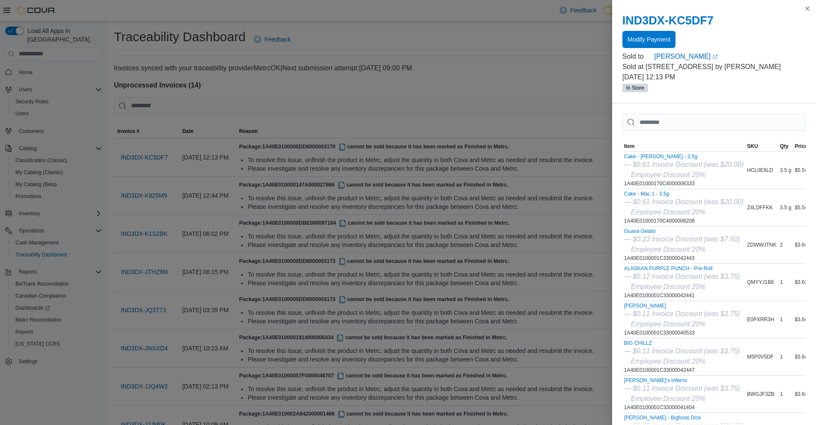  I want to click on button: Guava Gelato, so click(682, 231).